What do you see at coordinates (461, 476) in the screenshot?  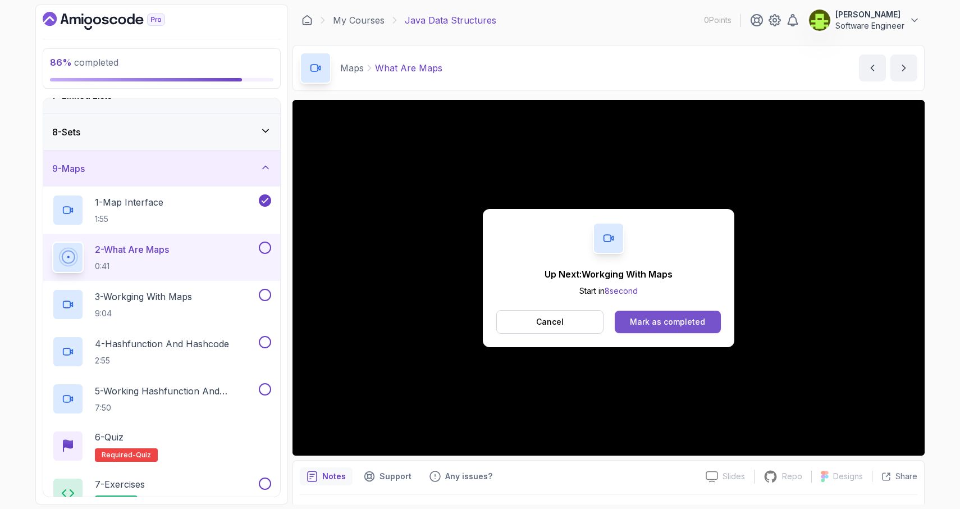 I see `button: Feedback button` at bounding box center [461, 476].